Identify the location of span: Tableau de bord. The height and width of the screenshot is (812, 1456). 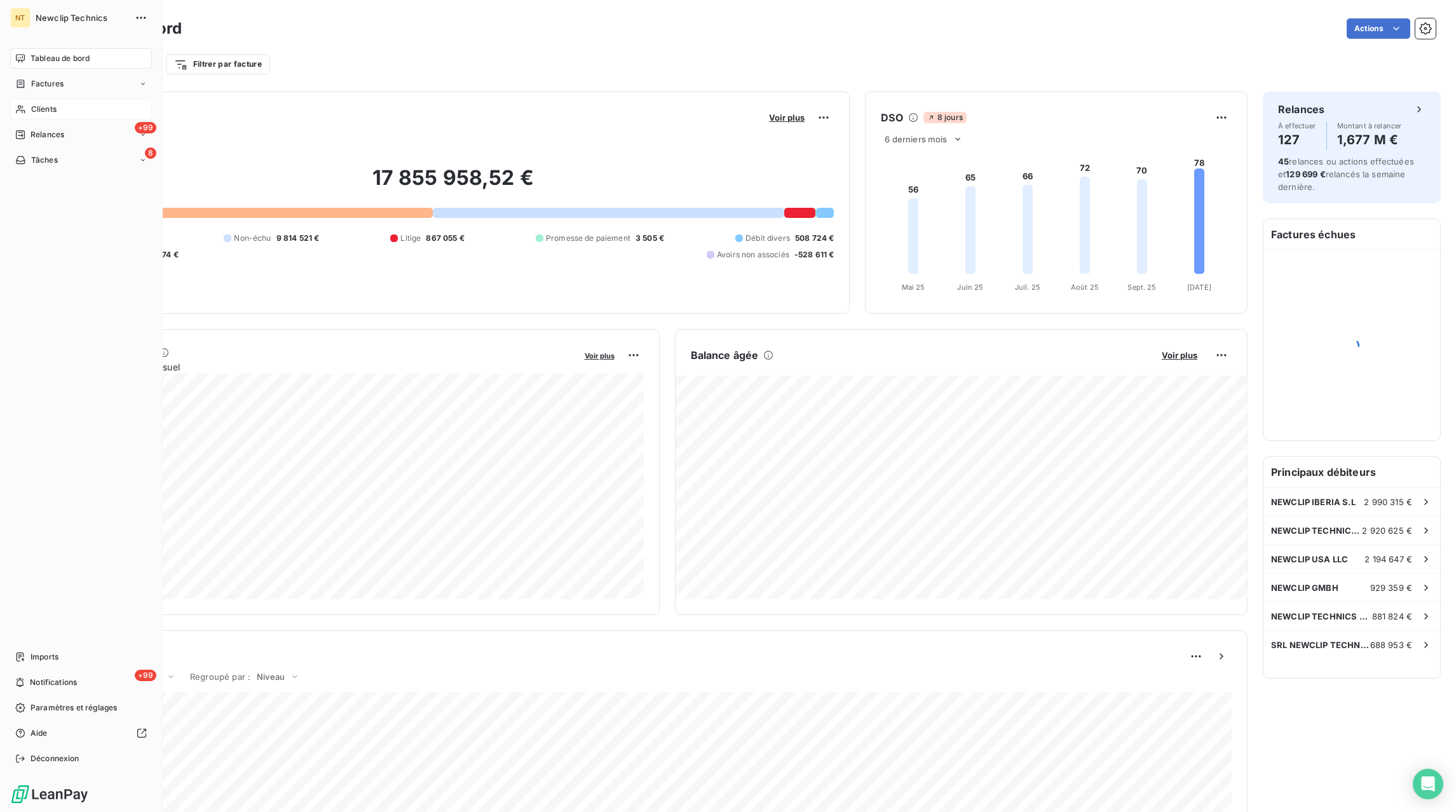
(60, 58).